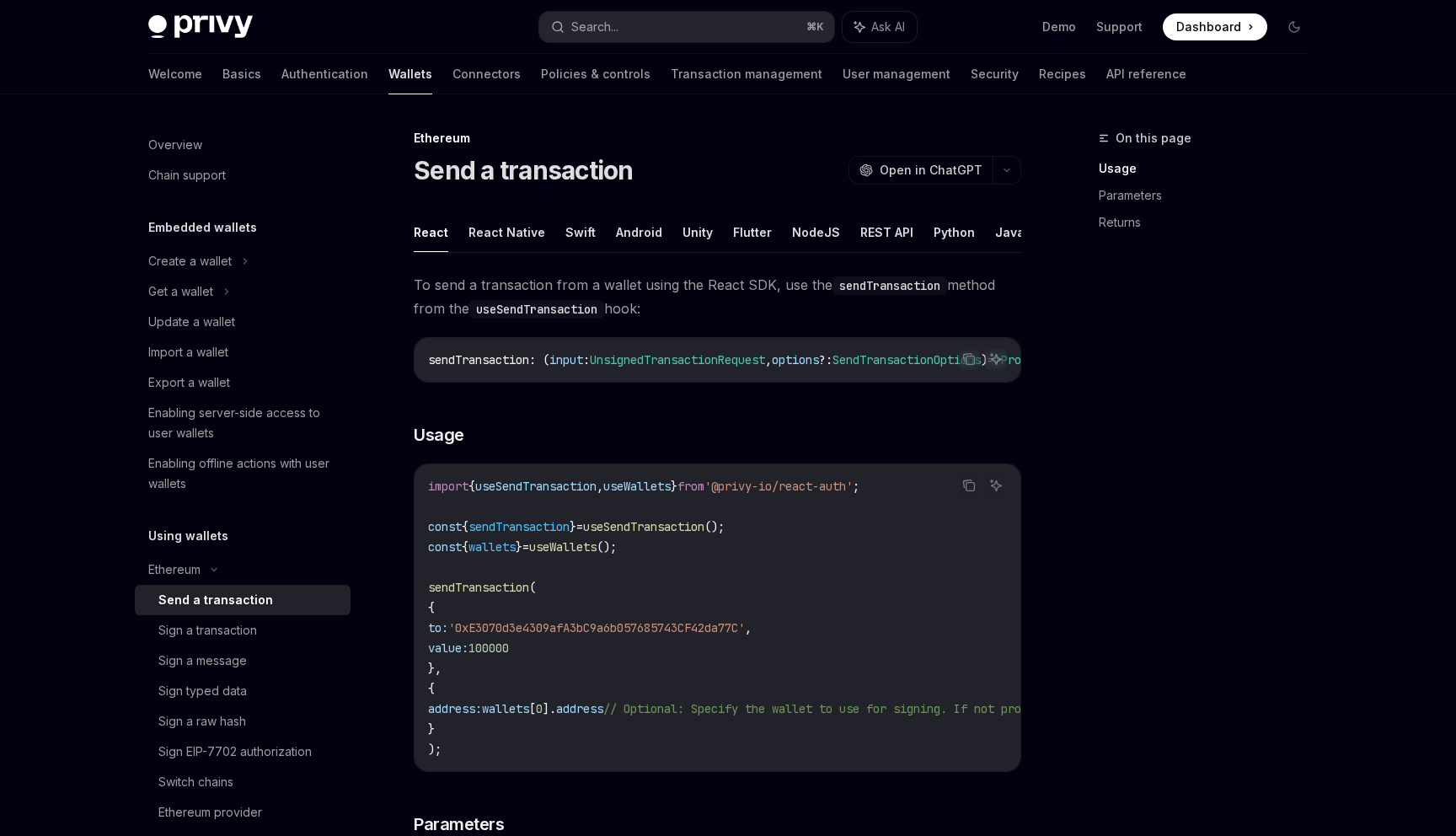 Image resolution: width=1456 pixels, height=836 pixels. I want to click on a: Parameters, so click(1209, 196).